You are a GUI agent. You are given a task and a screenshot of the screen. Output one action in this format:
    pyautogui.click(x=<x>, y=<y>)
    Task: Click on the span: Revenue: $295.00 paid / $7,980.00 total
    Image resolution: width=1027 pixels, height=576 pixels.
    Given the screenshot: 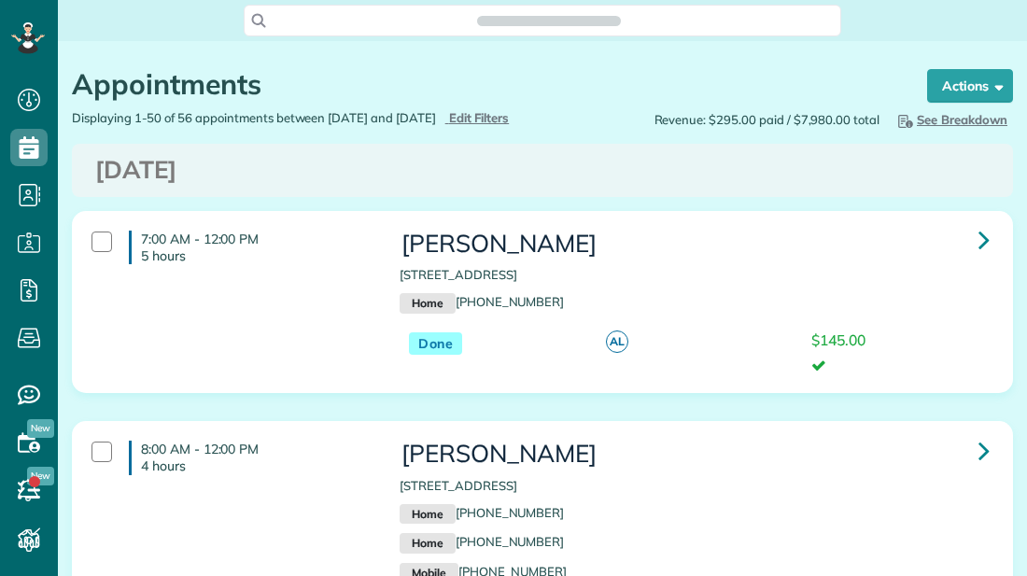 What is the action you would take?
    pyautogui.click(x=767, y=120)
    